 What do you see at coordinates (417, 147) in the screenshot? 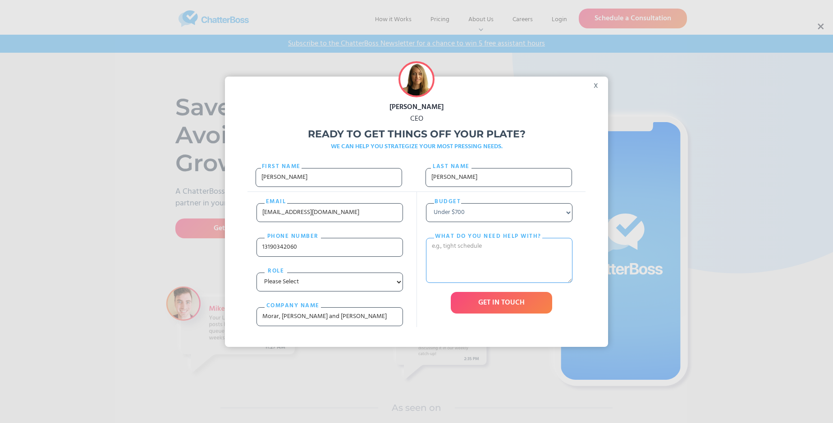
I see `strong: WE CAN HELP YOU STRATEGIZE YOUR MOST PRESSING NEEDS.` at bounding box center [417, 147].